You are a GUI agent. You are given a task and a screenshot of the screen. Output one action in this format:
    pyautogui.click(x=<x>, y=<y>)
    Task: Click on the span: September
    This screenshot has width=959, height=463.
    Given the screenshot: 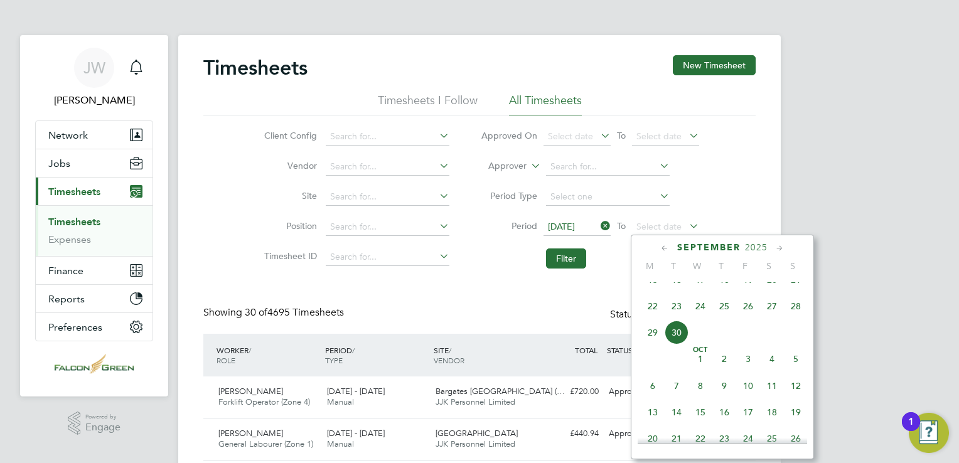 What is the action you would take?
    pyautogui.click(x=709, y=247)
    